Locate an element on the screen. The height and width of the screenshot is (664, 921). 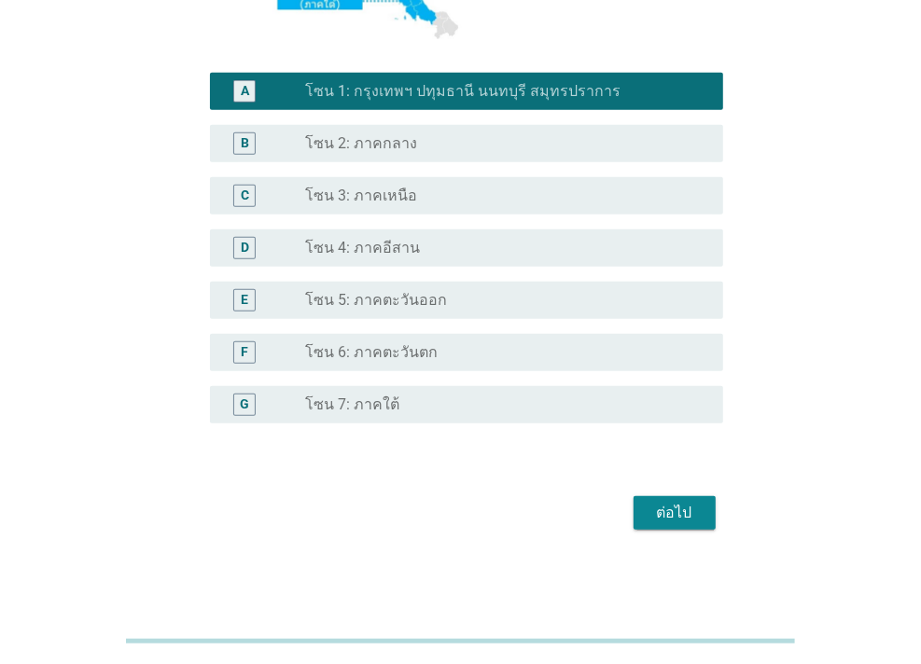
div: G is located at coordinates (245, 405).